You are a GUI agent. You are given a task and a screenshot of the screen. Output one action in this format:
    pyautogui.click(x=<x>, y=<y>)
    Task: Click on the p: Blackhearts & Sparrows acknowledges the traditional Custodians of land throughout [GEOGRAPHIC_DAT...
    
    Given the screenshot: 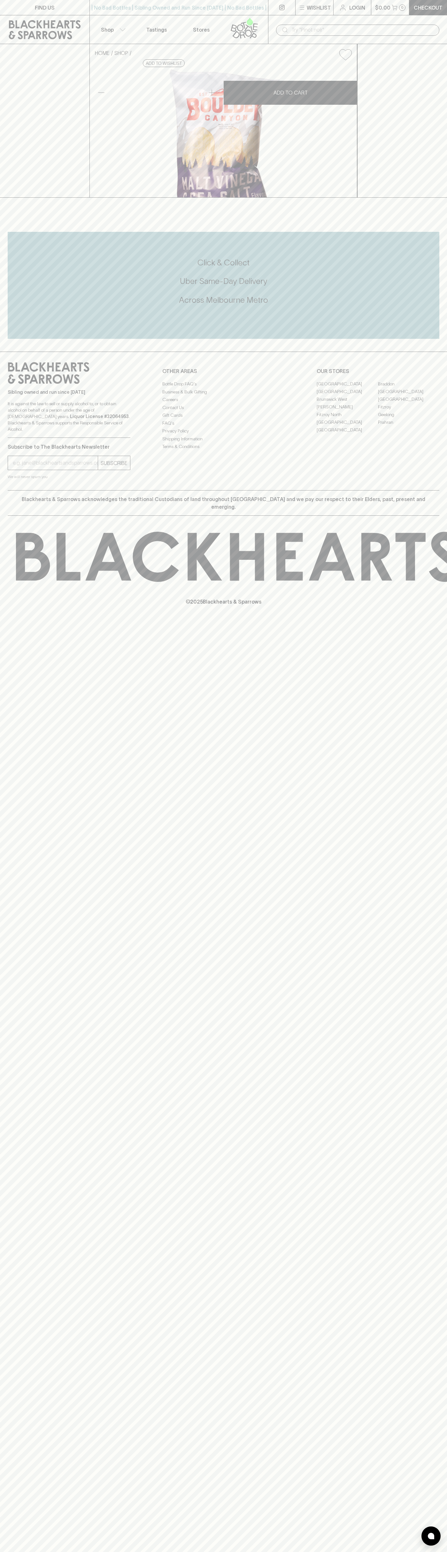 What is the action you would take?
    pyautogui.click(x=223, y=503)
    